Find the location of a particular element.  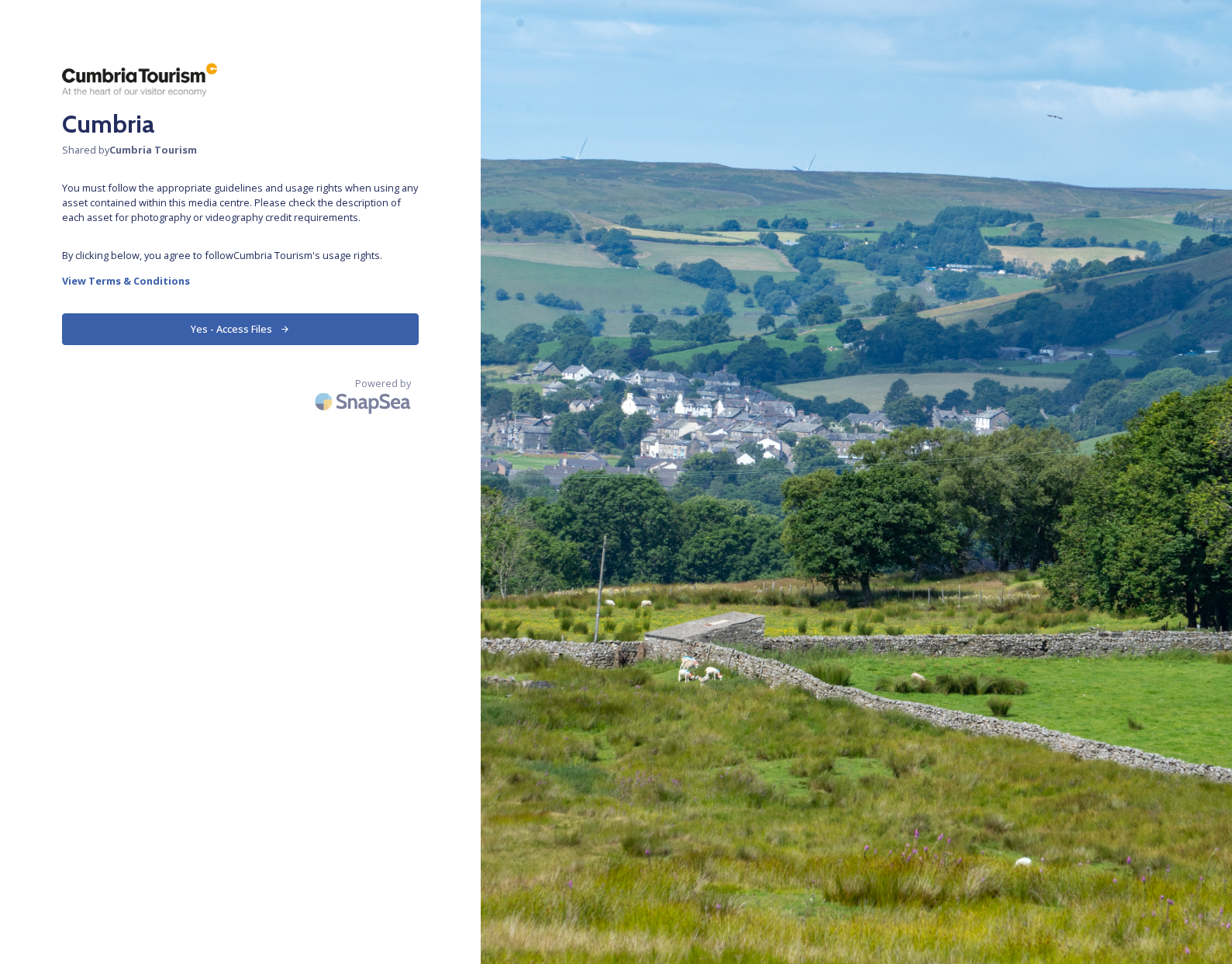

span: Powered by is located at coordinates (383, 383).